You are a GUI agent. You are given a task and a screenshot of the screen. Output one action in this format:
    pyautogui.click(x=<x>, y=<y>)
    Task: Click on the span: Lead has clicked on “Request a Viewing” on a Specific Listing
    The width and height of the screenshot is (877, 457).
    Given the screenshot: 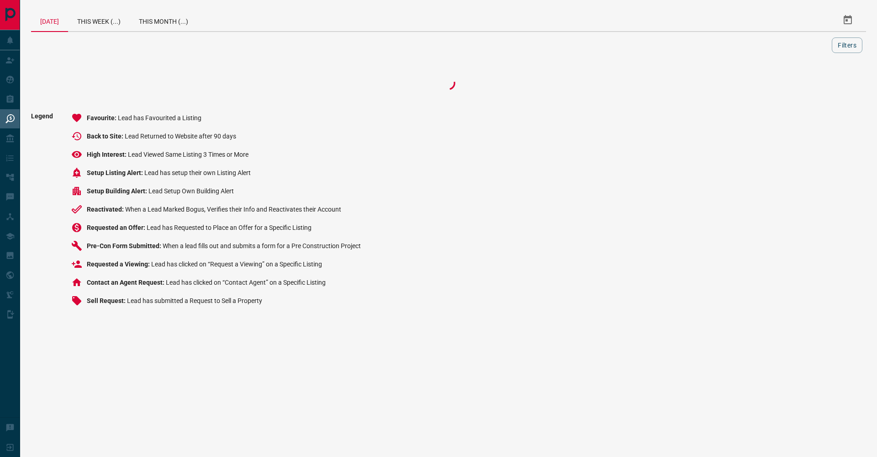 What is the action you would take?
    pyautogui.click(x=236, y=264)
    